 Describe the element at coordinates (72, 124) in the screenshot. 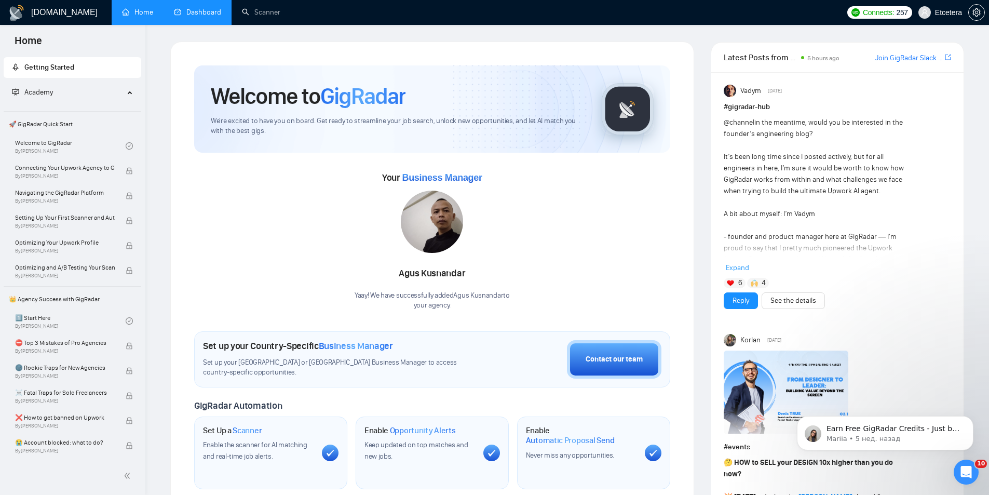

I see `span: 🚀 GigRadar Quick Start` at that location.